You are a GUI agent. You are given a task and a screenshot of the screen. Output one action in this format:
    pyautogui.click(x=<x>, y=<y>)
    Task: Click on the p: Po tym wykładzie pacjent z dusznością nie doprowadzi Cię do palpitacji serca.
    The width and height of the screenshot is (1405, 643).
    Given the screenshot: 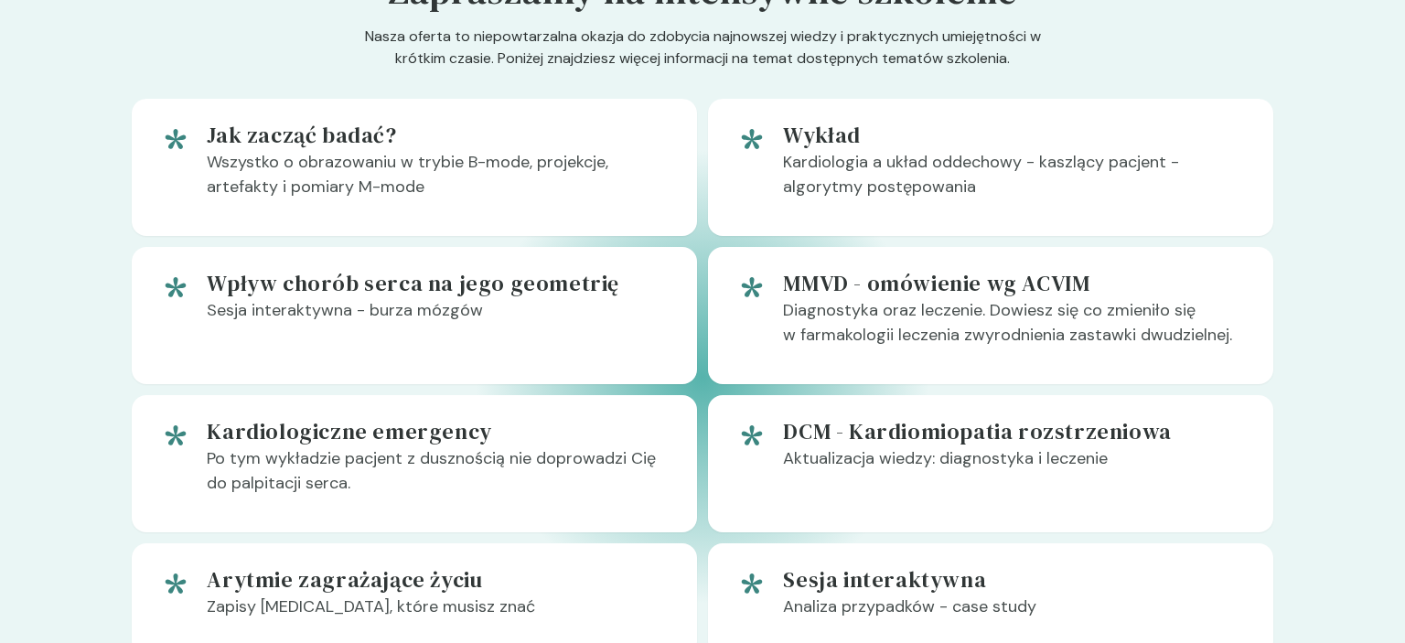 What is the action you would take?
    pyautogui.click(x=437, y=478)
    